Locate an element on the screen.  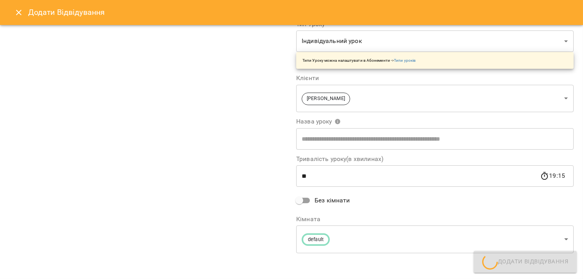
a: Типи уроків is located at coordinates (405, 60).